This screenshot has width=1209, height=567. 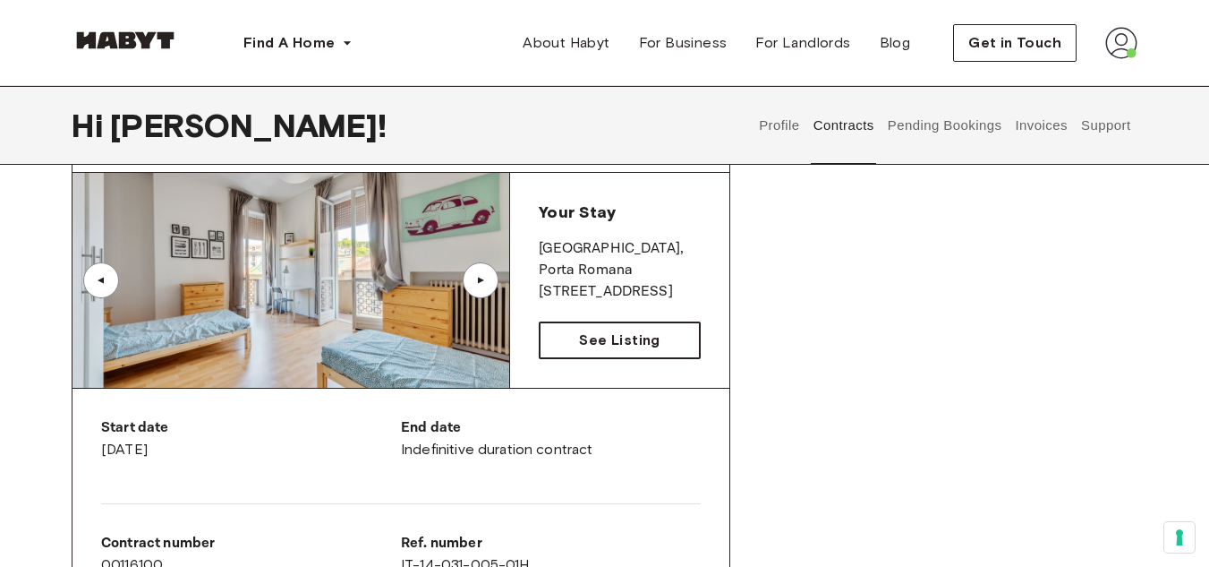 I want to click on p: Ref. number, so click(x=551, y=543).